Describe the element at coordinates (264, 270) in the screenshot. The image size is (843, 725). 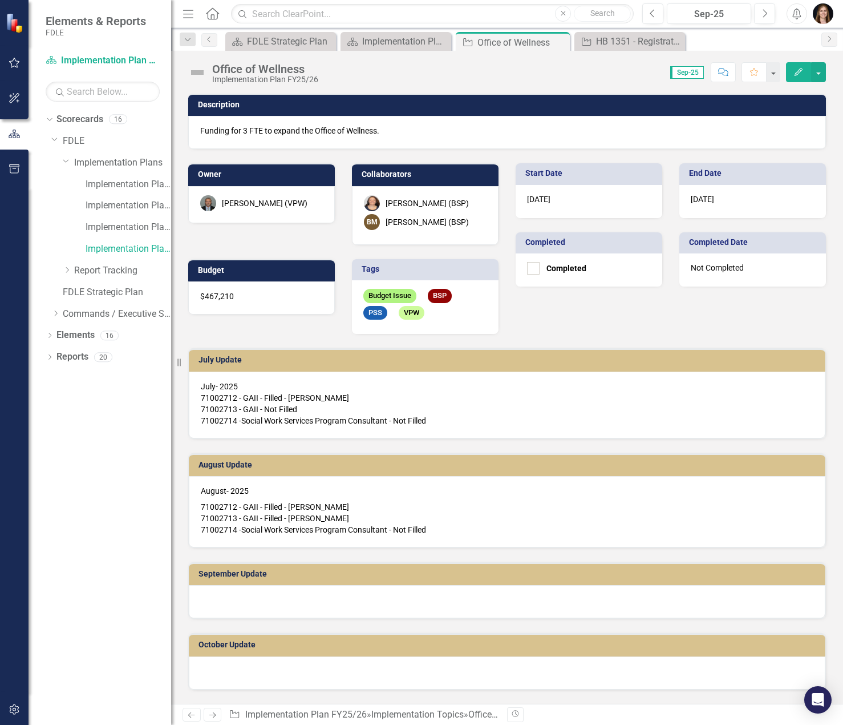
I see `h3: Budget` at that location.